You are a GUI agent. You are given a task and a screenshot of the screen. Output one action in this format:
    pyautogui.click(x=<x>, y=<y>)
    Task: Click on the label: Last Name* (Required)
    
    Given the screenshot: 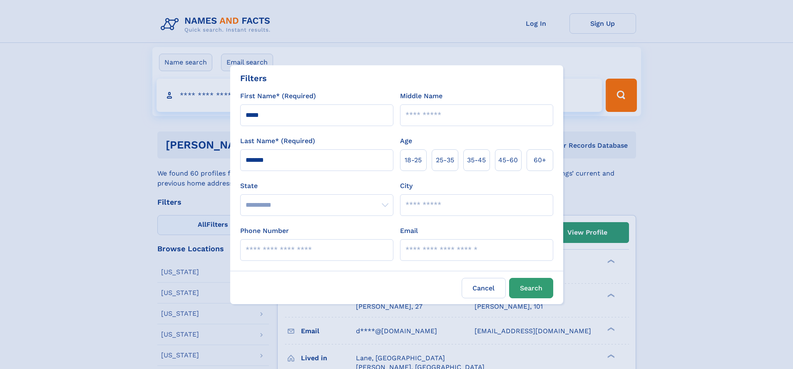 What is the action you would take?
    pyautogui.click(x=278, y=141)
    